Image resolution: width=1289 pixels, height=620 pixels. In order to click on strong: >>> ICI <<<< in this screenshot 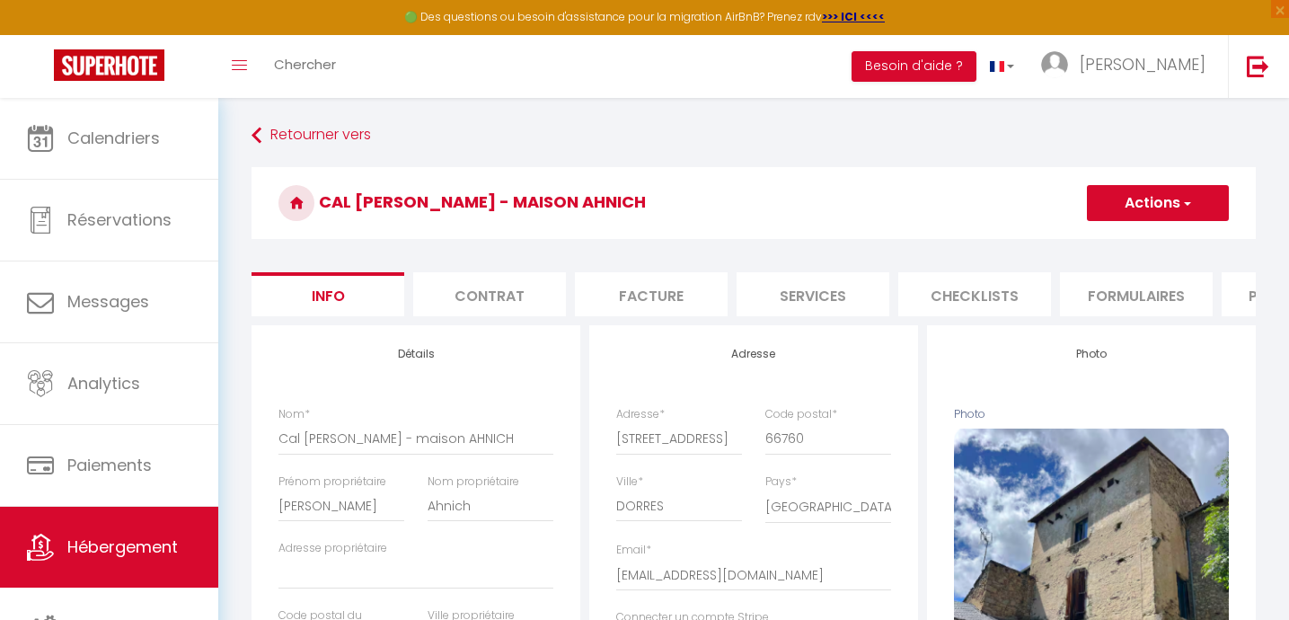, I will do `click(853, 16)`.